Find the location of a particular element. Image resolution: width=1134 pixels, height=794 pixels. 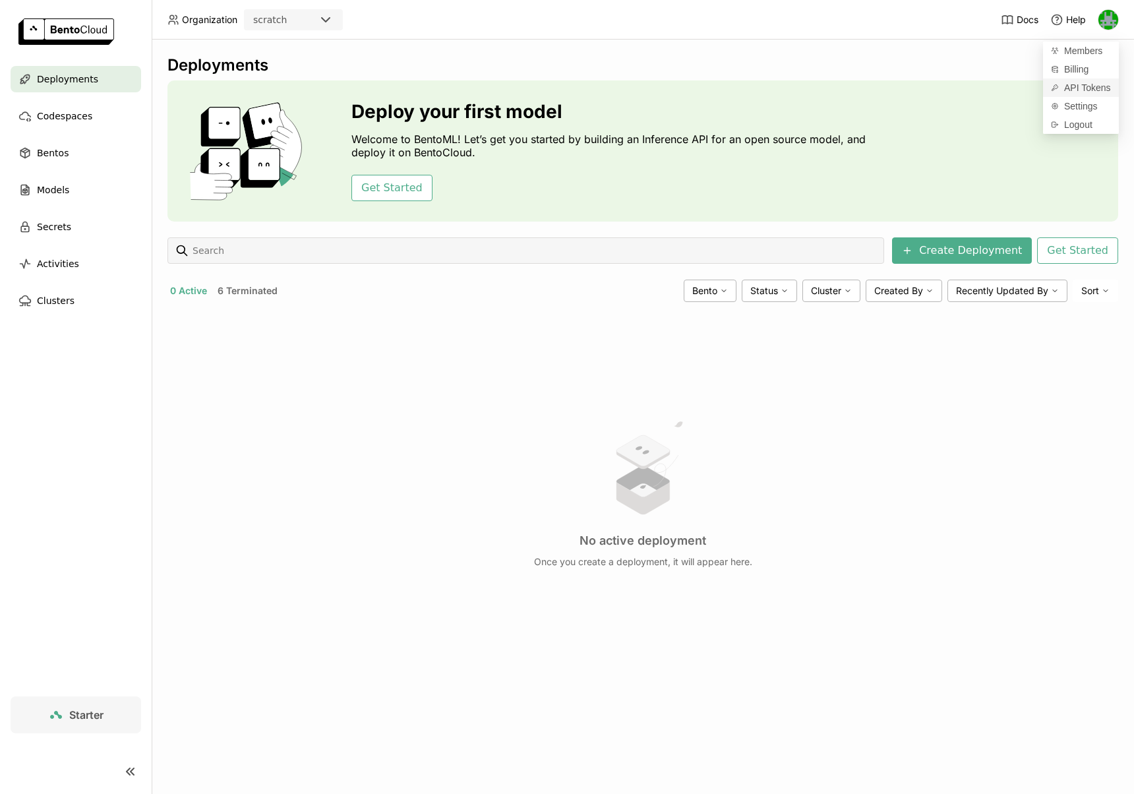

span: Bentos is located at coordinates (53, 153).